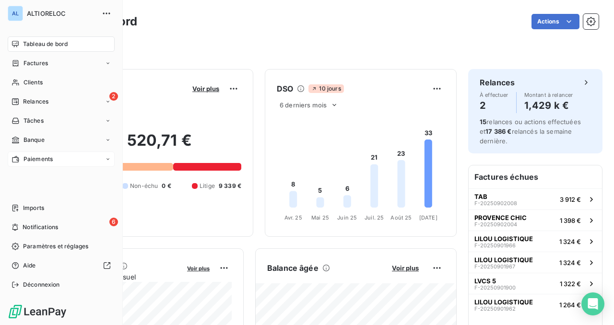 Image resolution: width=614 pixels, height=325 pixels. Describe the element at coordinates (166, 186) in the screenshot. I see `span: 0 €` at that location.